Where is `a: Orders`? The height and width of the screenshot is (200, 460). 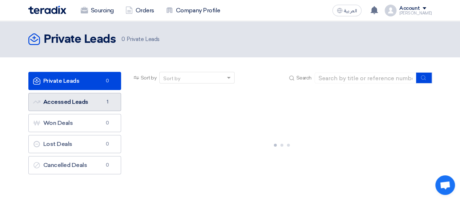
a: Orders is located at coordinates (140, 11).